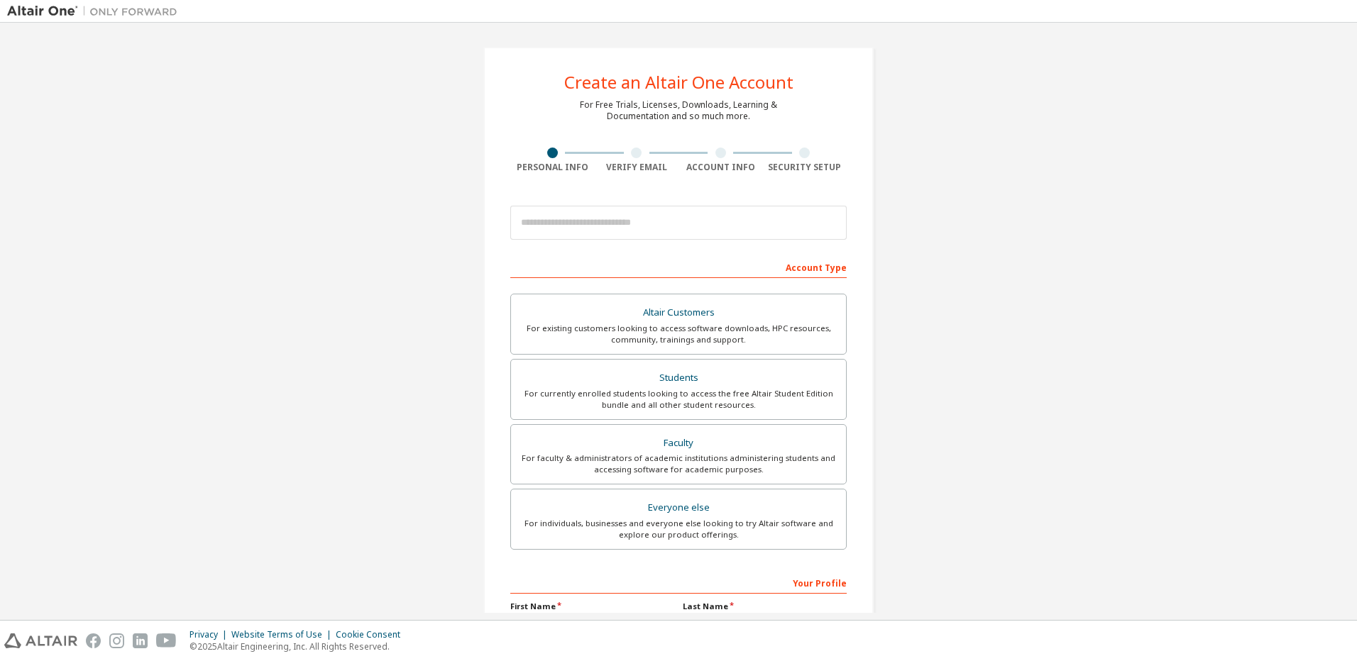  I want to click on div: Verify Email, so click(636, 167).